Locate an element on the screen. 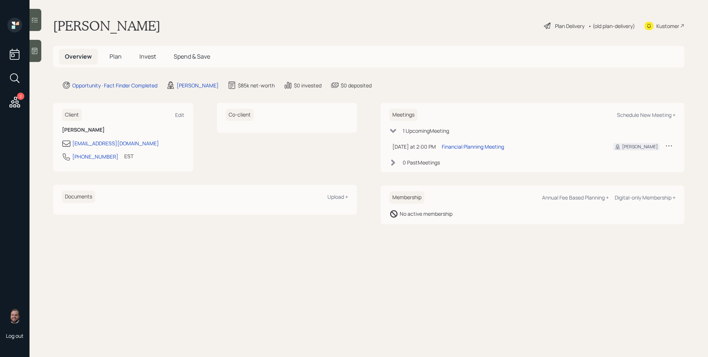  h6: Meetings is located at coordinates (403, 115).